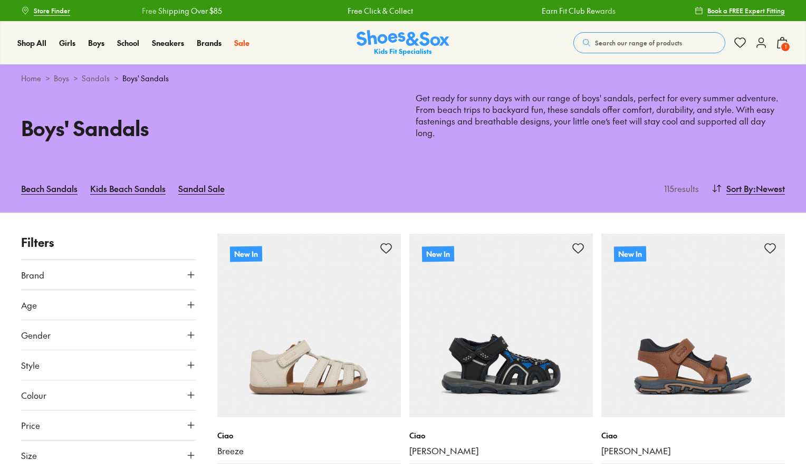 The image size is (806, 469). Describe the element at coordinates (109, 365) in the screenshot. I see `button: Style` at that location.